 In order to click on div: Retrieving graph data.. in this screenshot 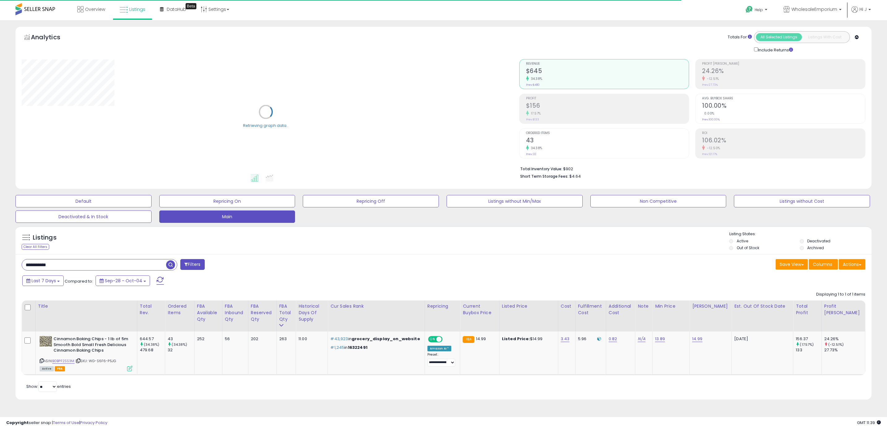, I will do `click(266, 125)`.